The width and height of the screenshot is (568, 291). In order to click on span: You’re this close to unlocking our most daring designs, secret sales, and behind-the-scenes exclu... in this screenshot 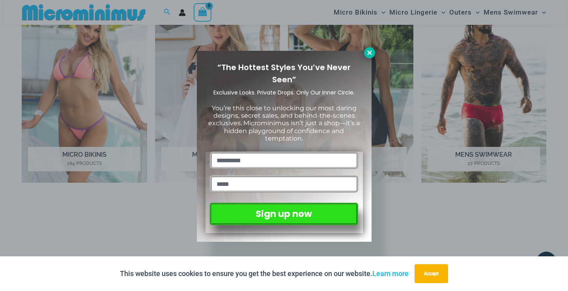, I will do `click(284, 123)`.